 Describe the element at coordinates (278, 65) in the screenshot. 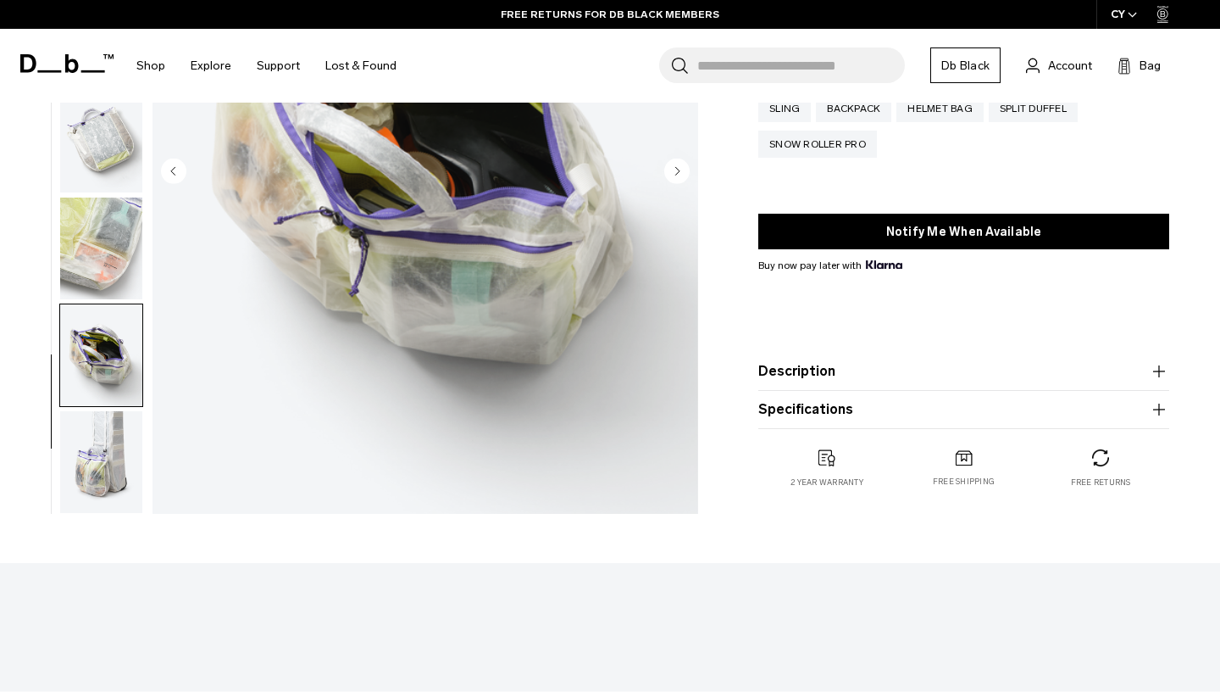

I see `a: Support` at that location.